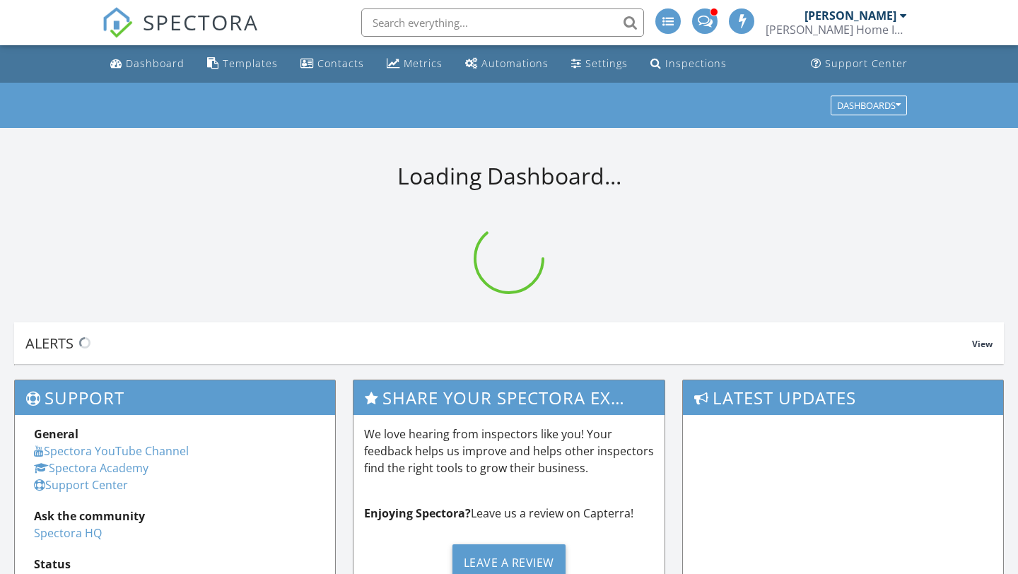  I want to click on a: Dashboard, so click(147, 64).